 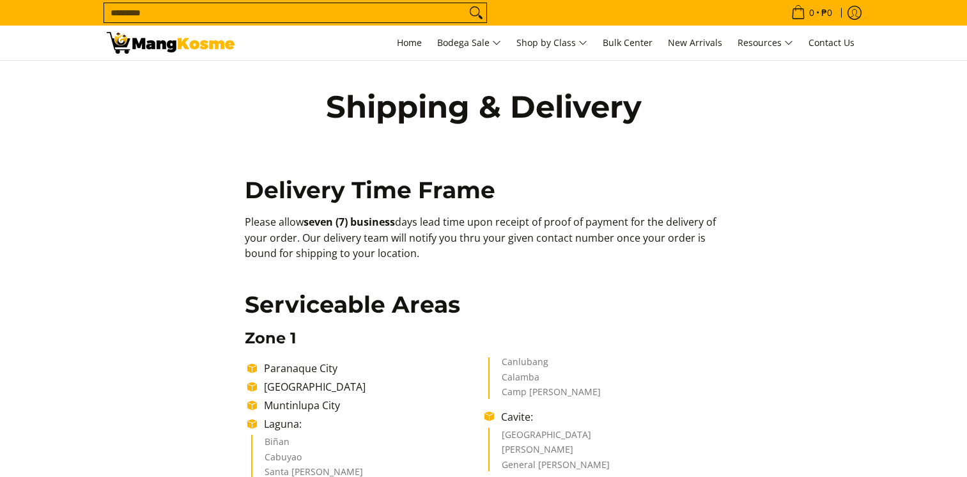 What do you see at coordinates (554, 43) in the screenshot?
I see `nav: Main Menu` at bounding box center [554, 43].